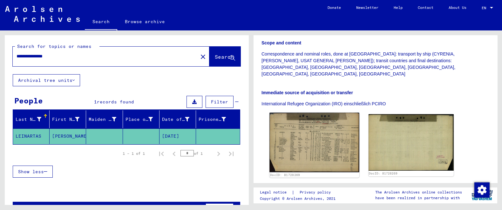 The height and width of the screenshot is (210, 502). What do you see at coordinates (104, 119) in the screenshot?
I see `mat-header-cell: Maiden Name` at bounding box center [104, 119].